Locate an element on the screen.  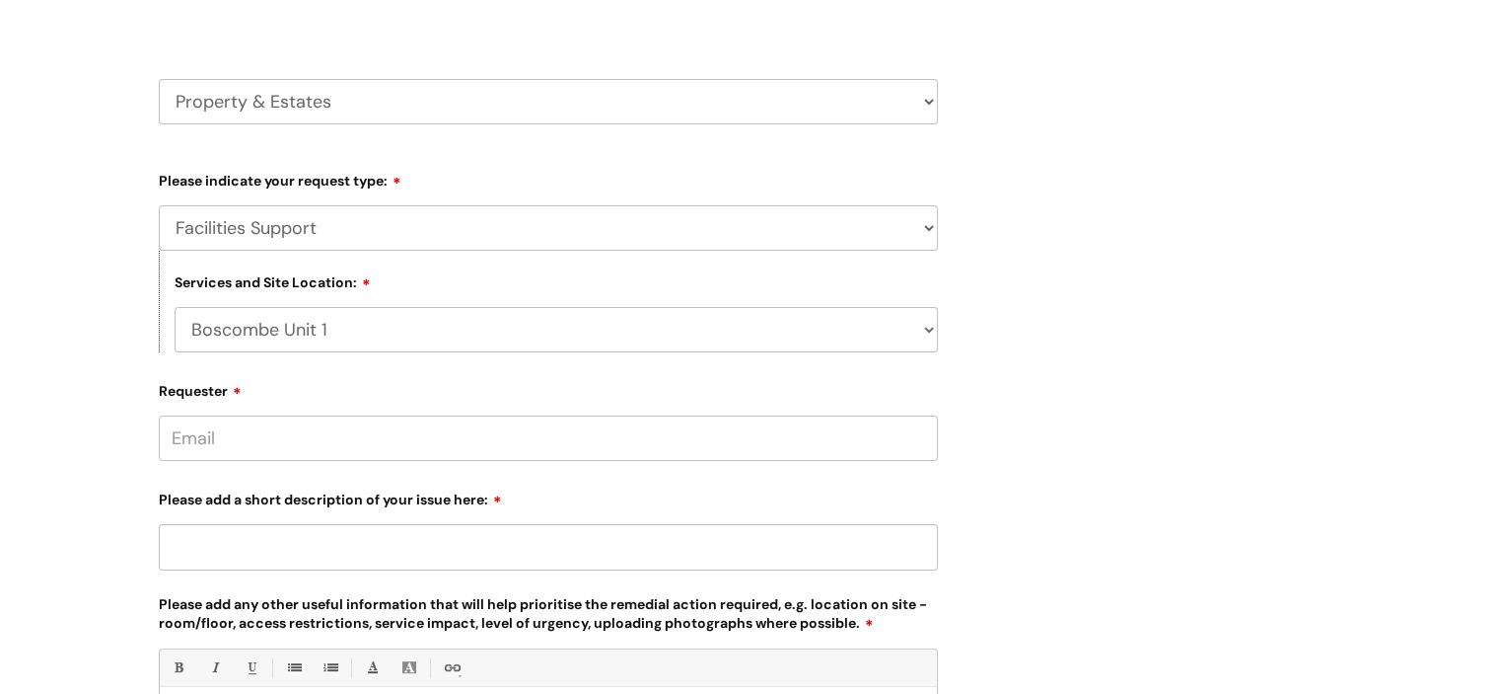
a: Underline(Ctrl-U) is located at coordinates (251, 667).